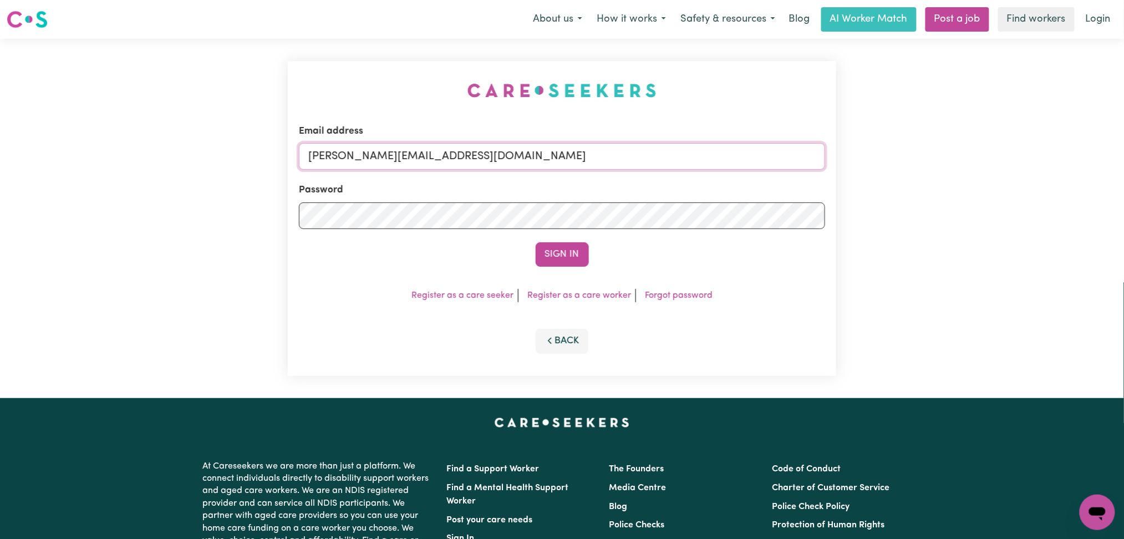  Describe the element at coordinates (728, 19) in the screenshot. I see `button: Safety & resources` at that location.